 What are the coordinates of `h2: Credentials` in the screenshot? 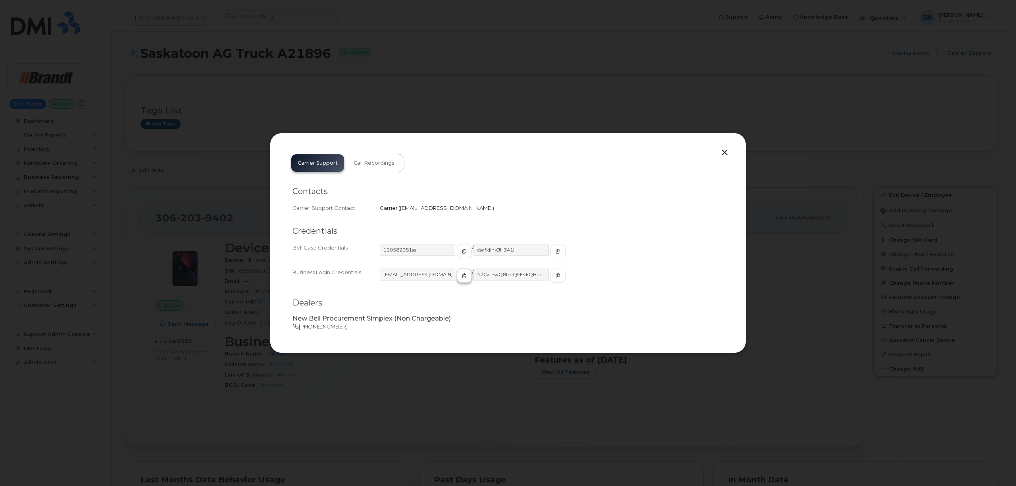 It's located at (508, 231).